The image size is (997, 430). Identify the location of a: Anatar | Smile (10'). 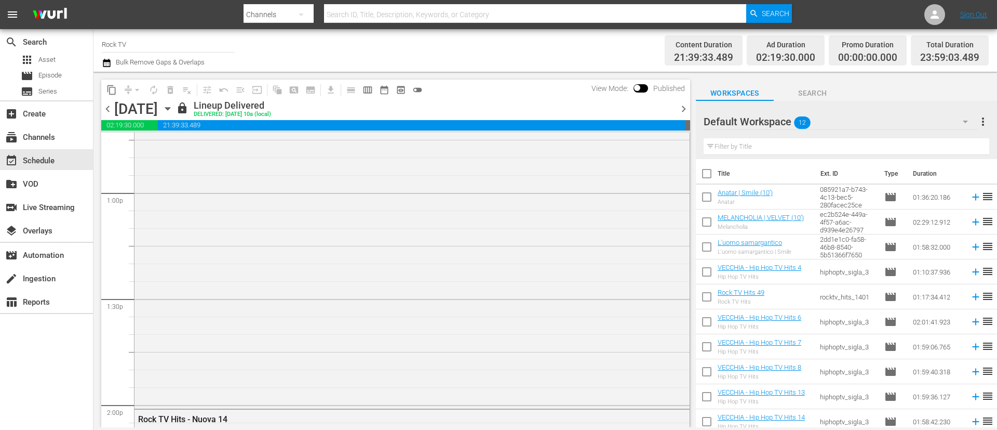
(745, 192).